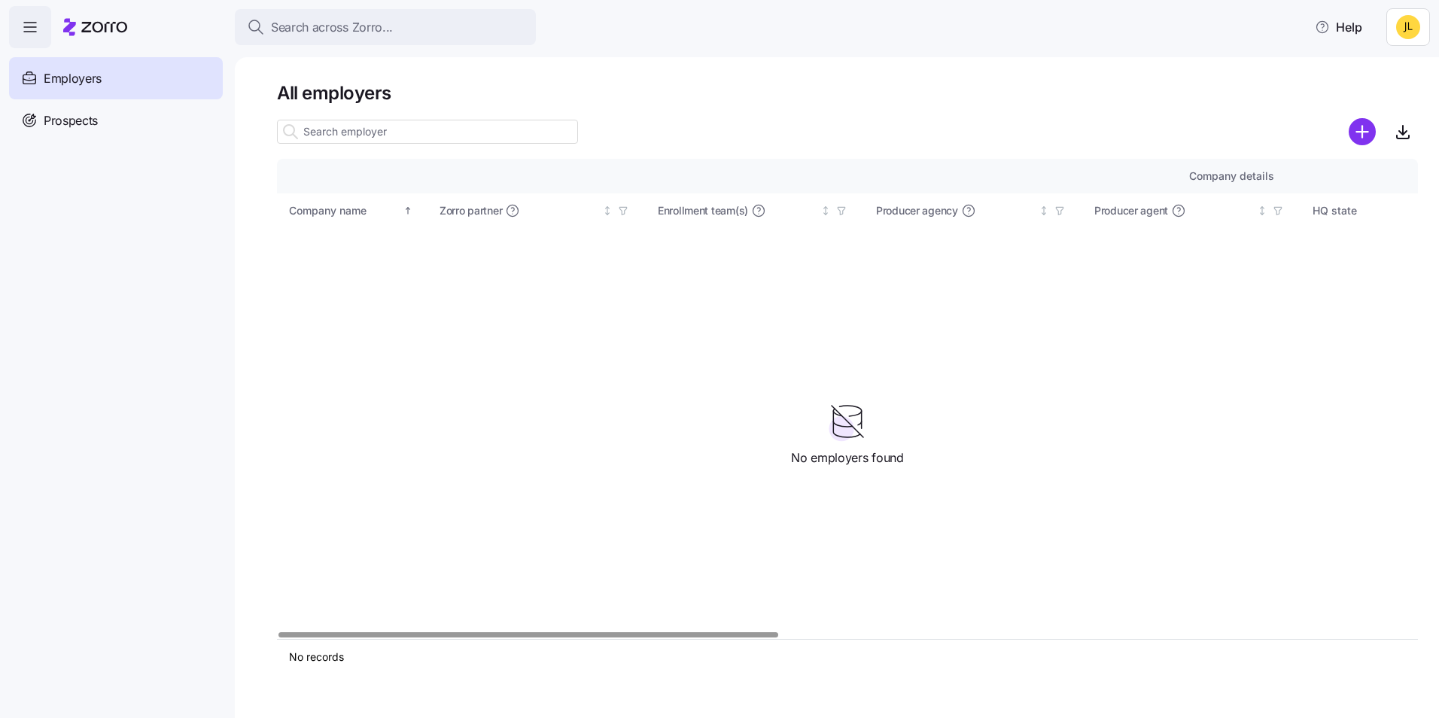 This screenshot has width=1439, height=718. What do you see at coordinates (848, 93) in the screenshot?
I see `h1: All employers` at bounding box center [848, 93].